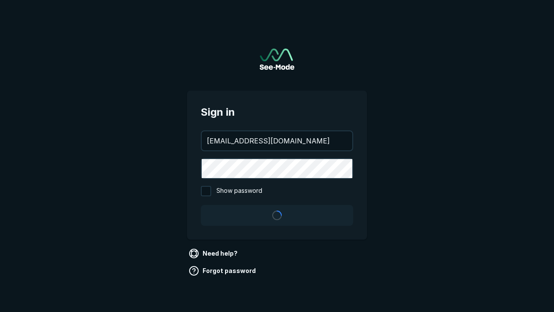 The width and height of the screenshot is (554, 312). I want to click on span: Sign in, so click(277, 112).